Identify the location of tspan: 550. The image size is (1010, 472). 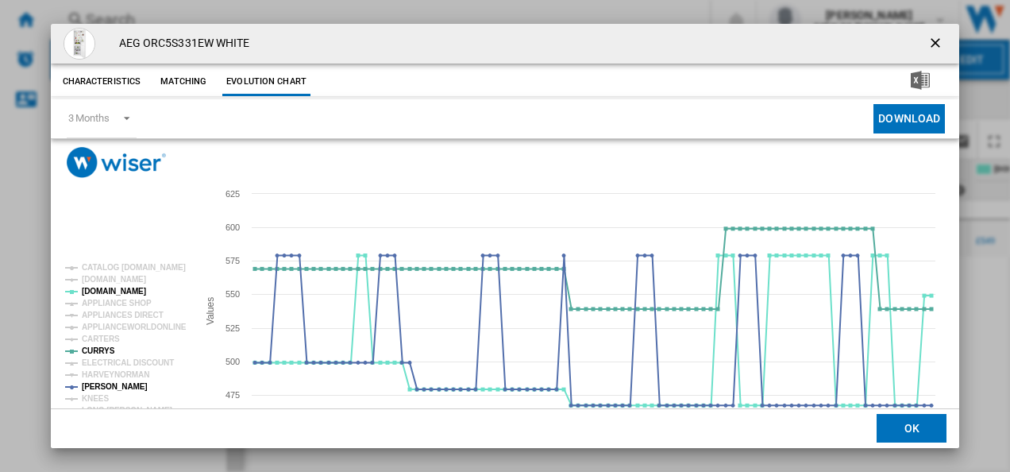
(233, 294).